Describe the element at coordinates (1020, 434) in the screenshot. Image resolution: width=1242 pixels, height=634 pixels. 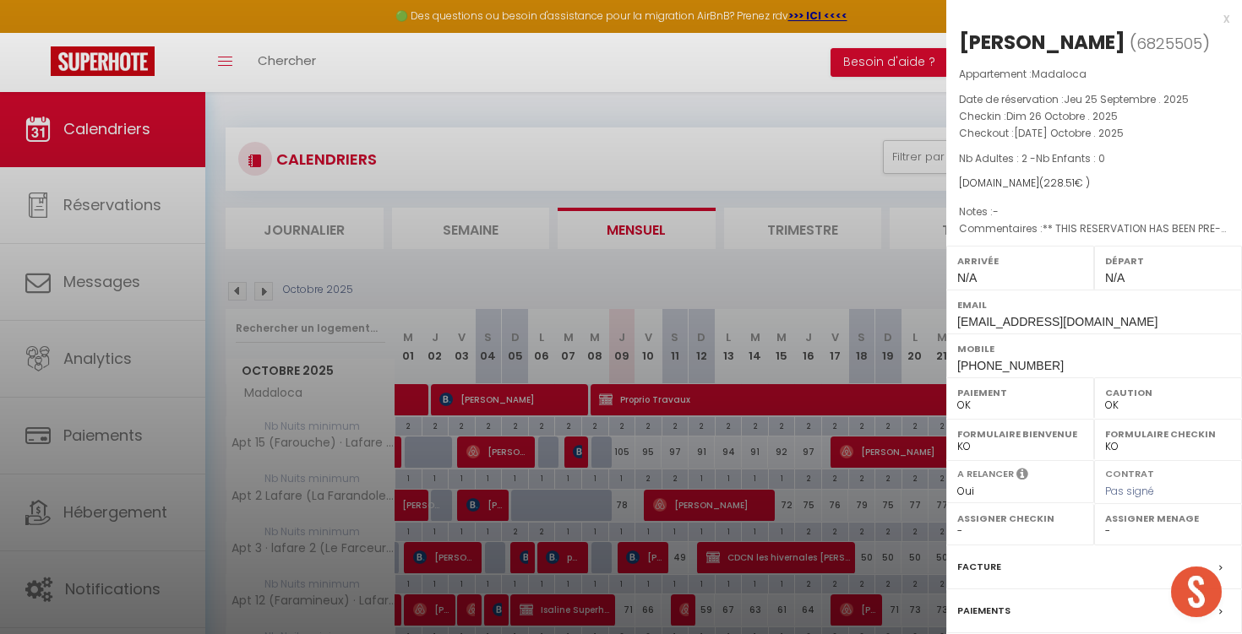
I see `label: Formulaire Bienvenue` at that location.